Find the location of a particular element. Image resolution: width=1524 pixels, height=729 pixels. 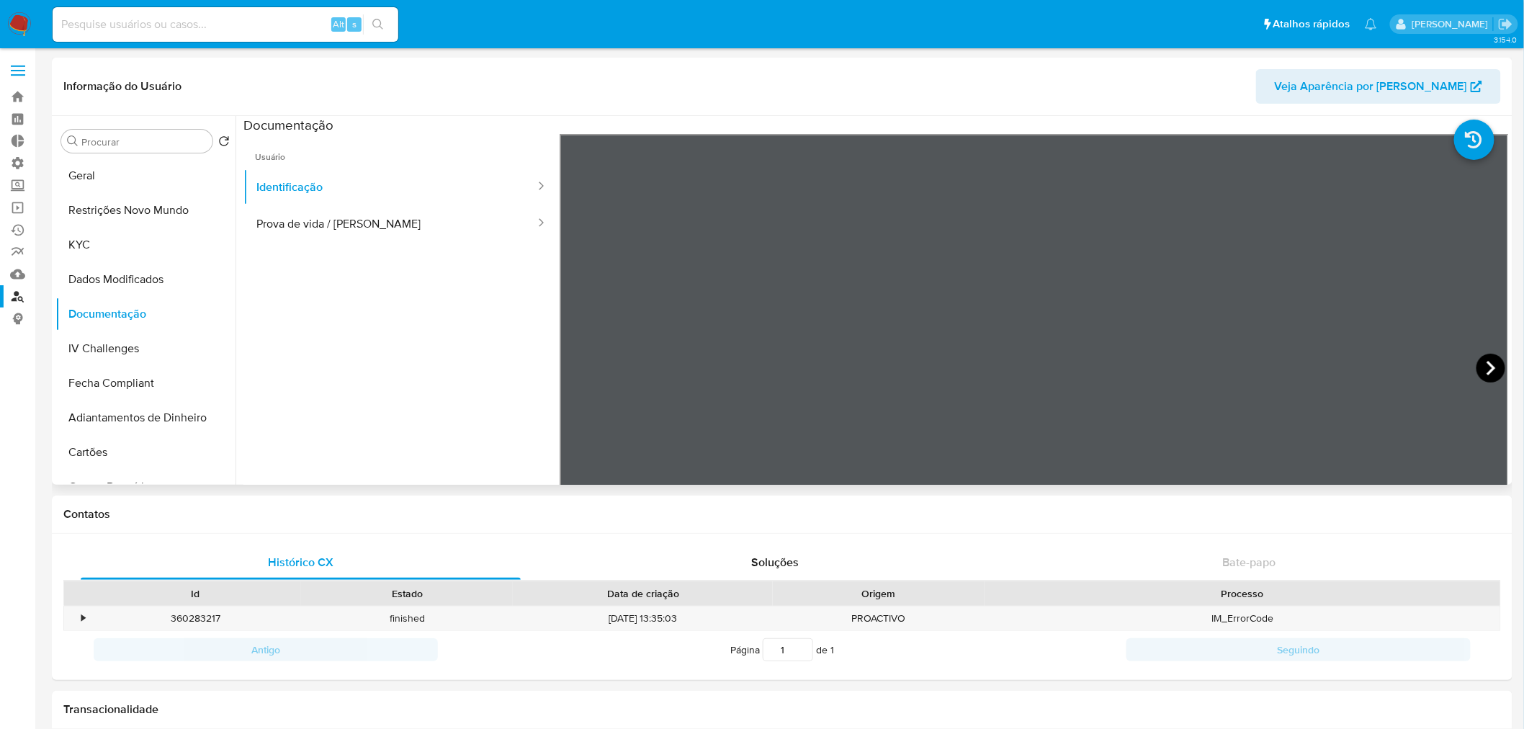

span: Soluções is located at coordinates (775, 562).